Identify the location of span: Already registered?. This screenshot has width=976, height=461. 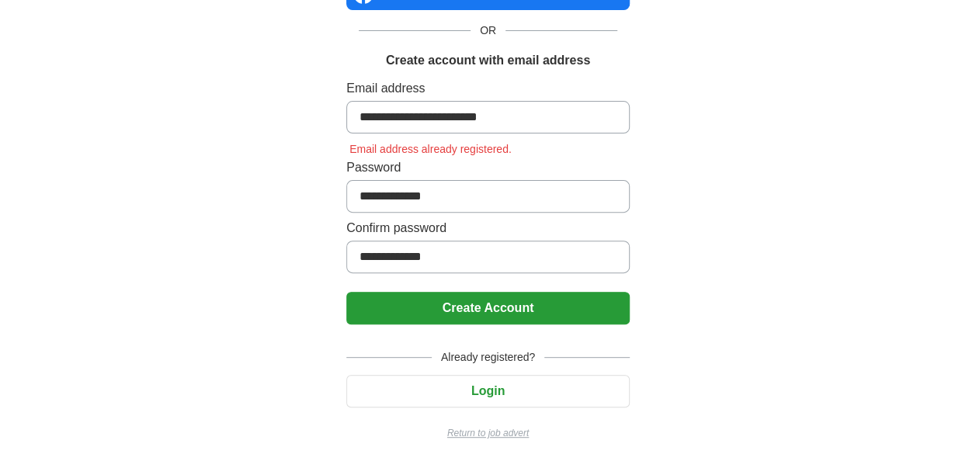
(488, 357).